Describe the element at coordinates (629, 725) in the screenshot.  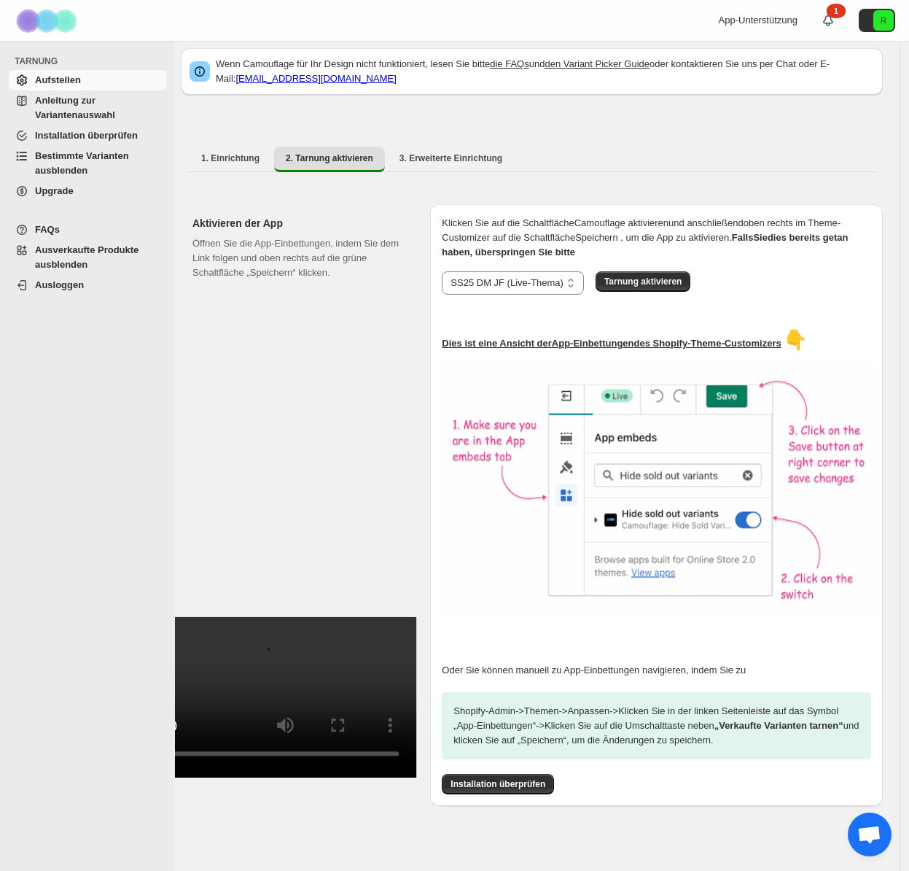
I see `font: Klicken Sie auf die Umschalttaste neben` at that location.